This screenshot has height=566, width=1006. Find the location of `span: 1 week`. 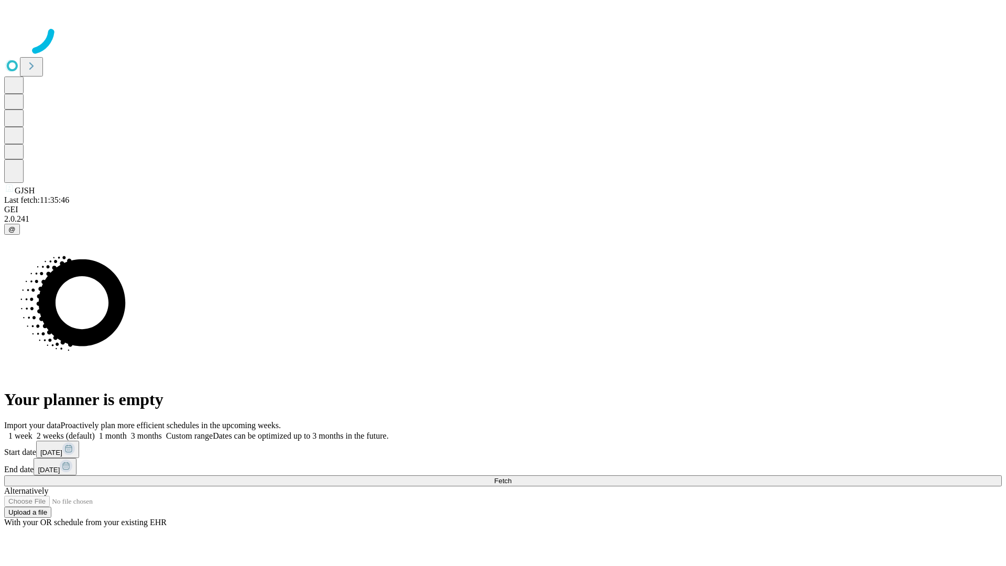

span: 1 week is located at coordinates (20, 436).